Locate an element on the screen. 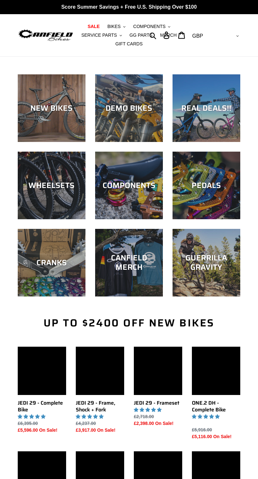 The width and height of the screenshot is (258, 479). div: DEMO BIKES is located at coordinates (129, 108).